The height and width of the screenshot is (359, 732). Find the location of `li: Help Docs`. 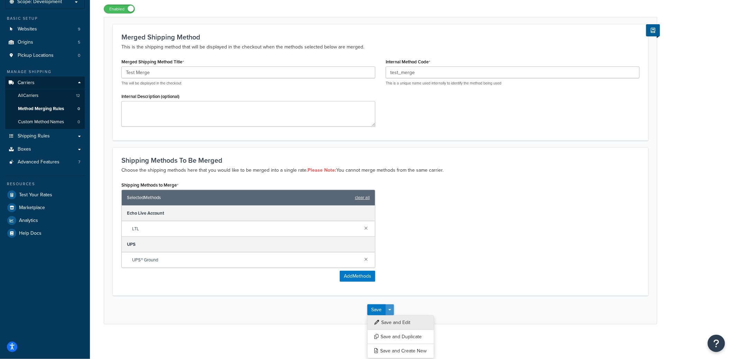

li: Help Docs is located at coordinates (45, 233).